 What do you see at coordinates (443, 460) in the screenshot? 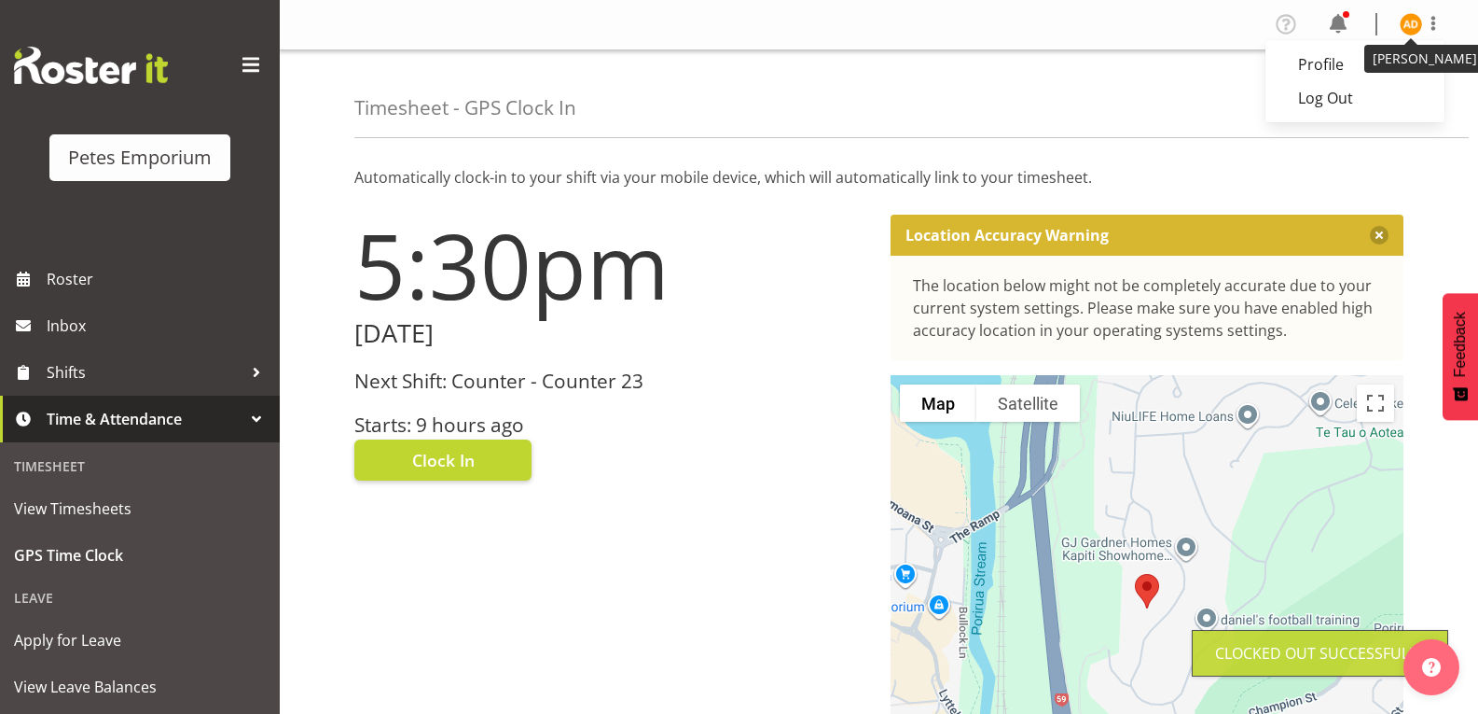
I see `button: Clock In` at bounding box center [443, 460].